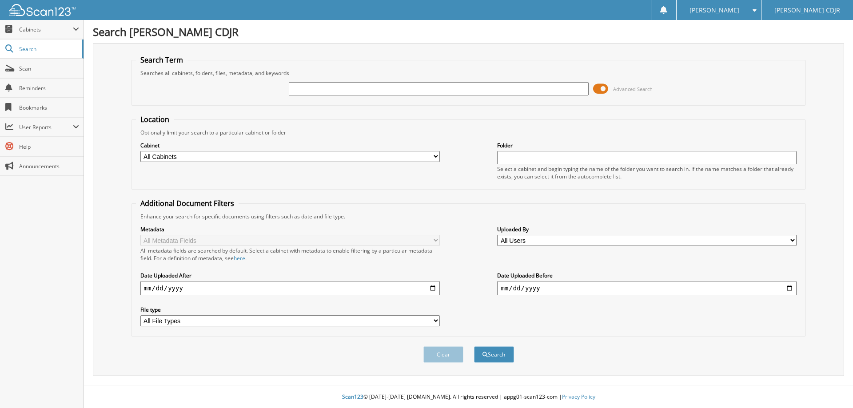  I want to click on legend: Additional Document Filters, so click(187, 204).